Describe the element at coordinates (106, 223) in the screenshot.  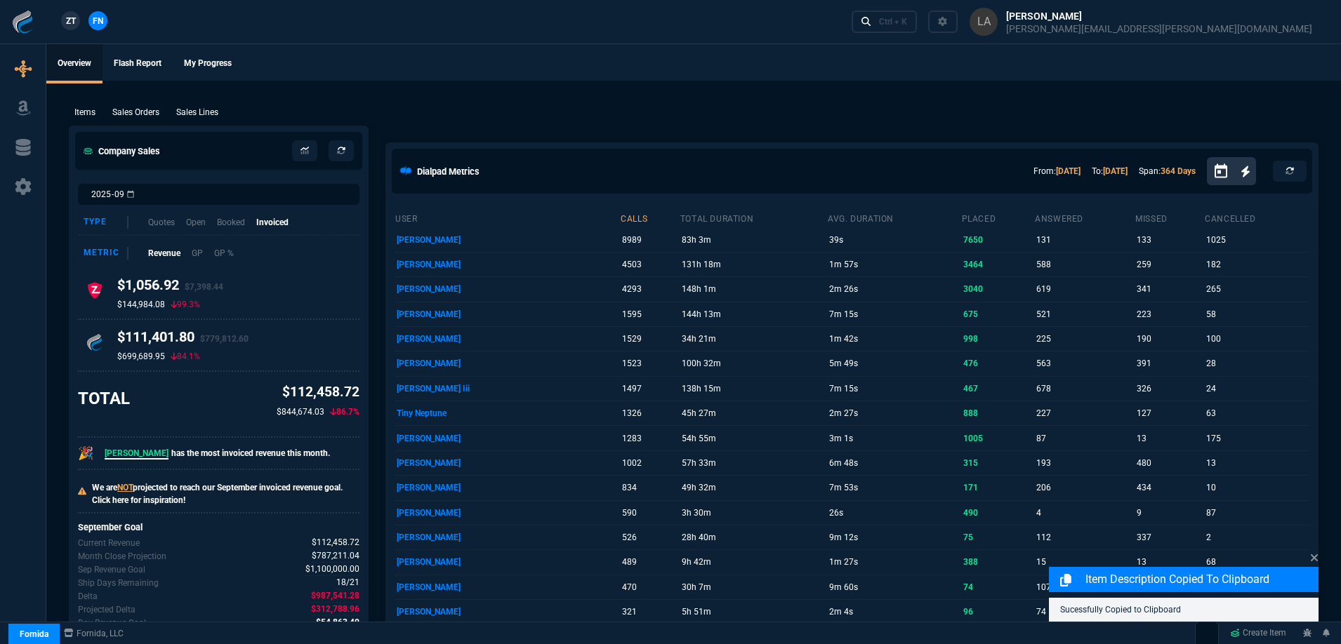
I see `div: Type` at that location.